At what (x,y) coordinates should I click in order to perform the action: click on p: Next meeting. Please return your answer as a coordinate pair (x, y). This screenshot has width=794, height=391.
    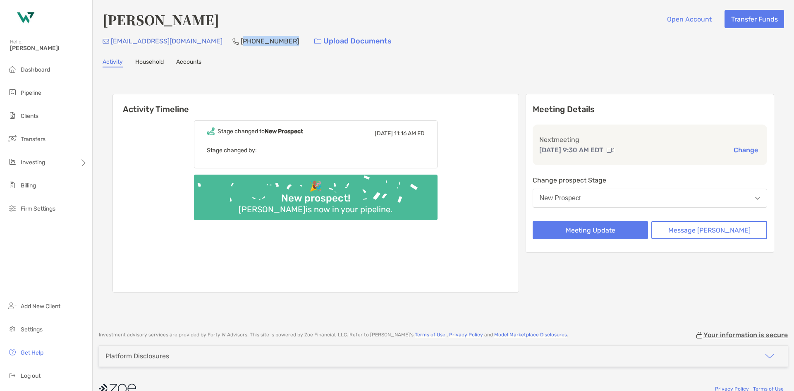
    Looking at the image, I should click on (649, 139).